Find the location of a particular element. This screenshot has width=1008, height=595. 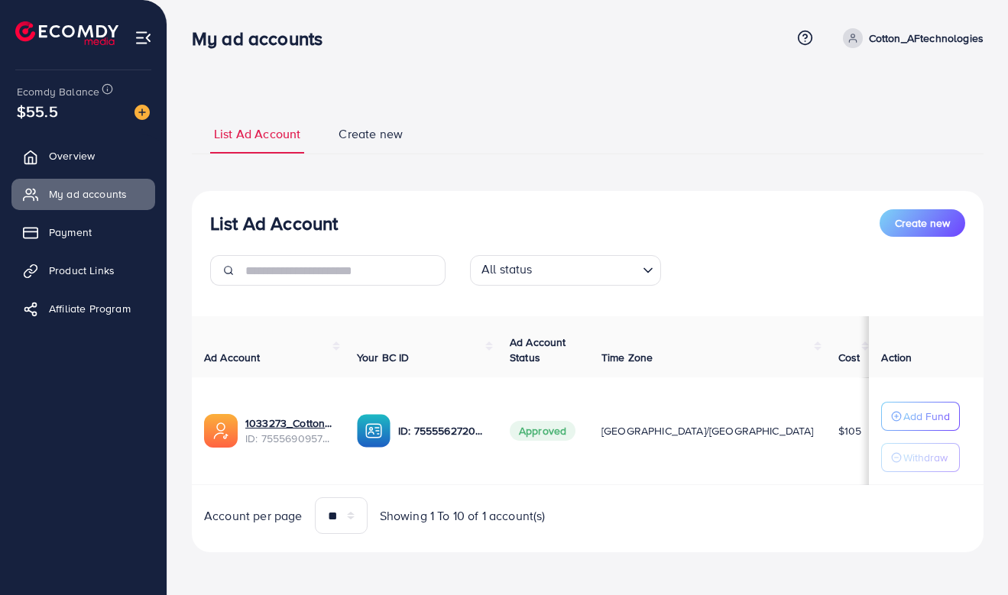

input: Search for option is located at coordinates (587, 270).